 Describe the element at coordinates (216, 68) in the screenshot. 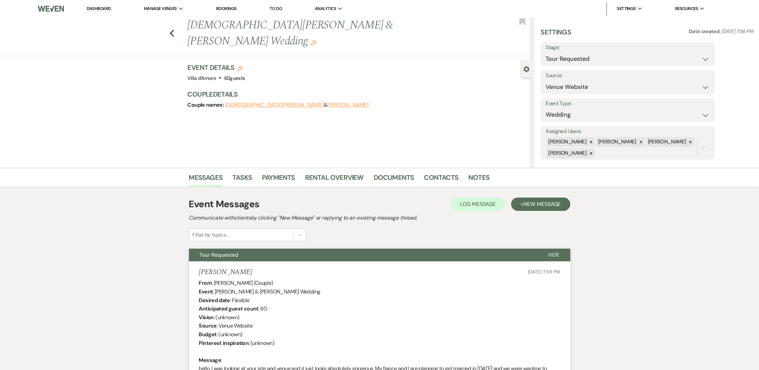

I see `h3: Event Details` at that location.